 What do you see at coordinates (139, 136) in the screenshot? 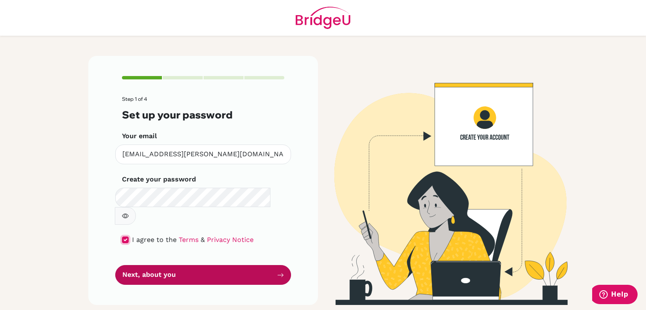
I see `label: Your email` at bounding box center [139, 136].